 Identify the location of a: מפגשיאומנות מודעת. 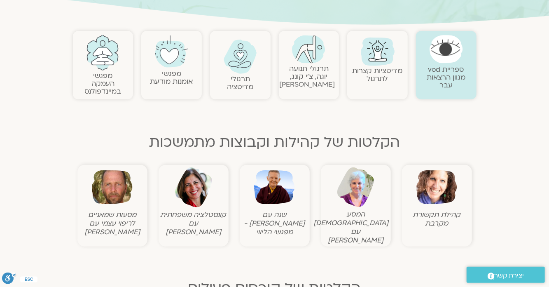
(172, 77).